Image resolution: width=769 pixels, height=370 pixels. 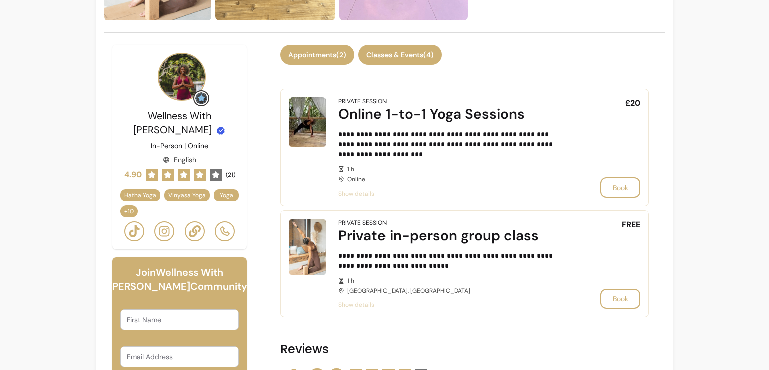 I want to click on input: Email Address, so click(x=179, y=357).